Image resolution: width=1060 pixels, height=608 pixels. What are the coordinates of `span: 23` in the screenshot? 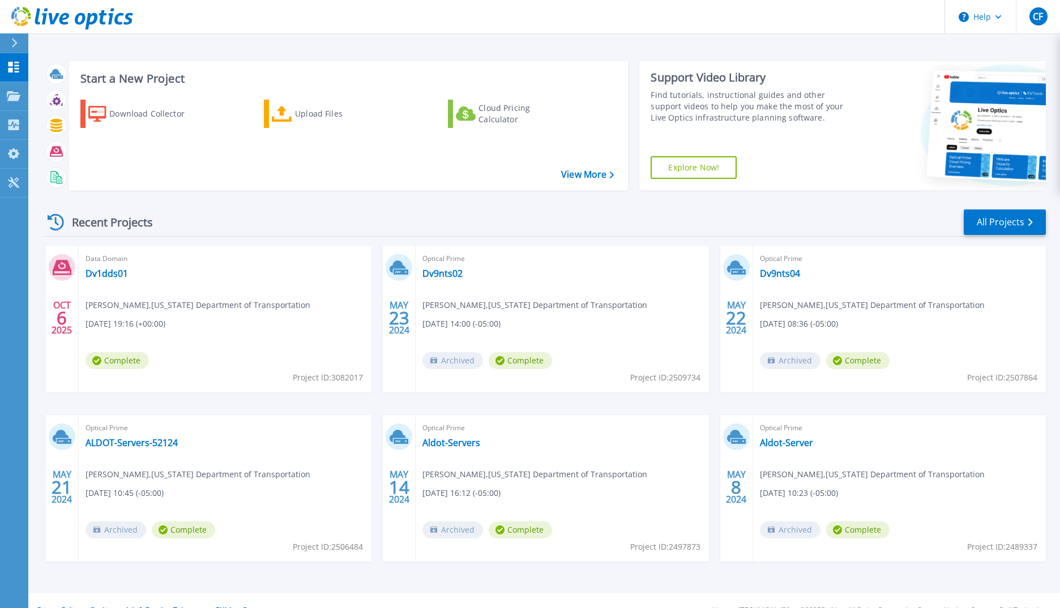 It's located at (399, 318).